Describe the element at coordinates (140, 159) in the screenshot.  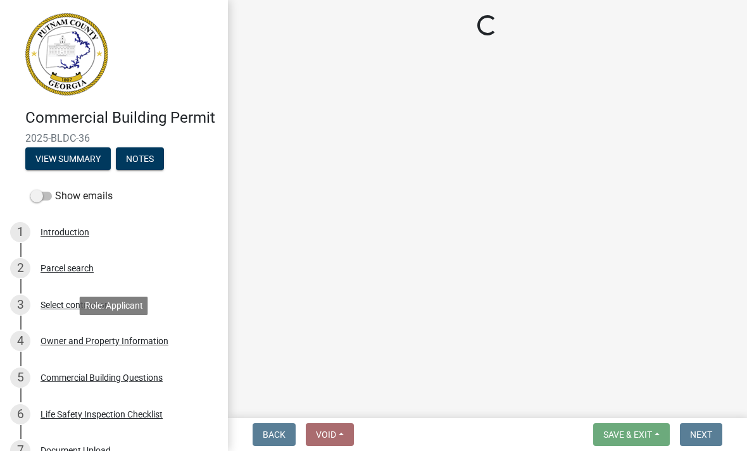
I see `button: Notes` at that location.